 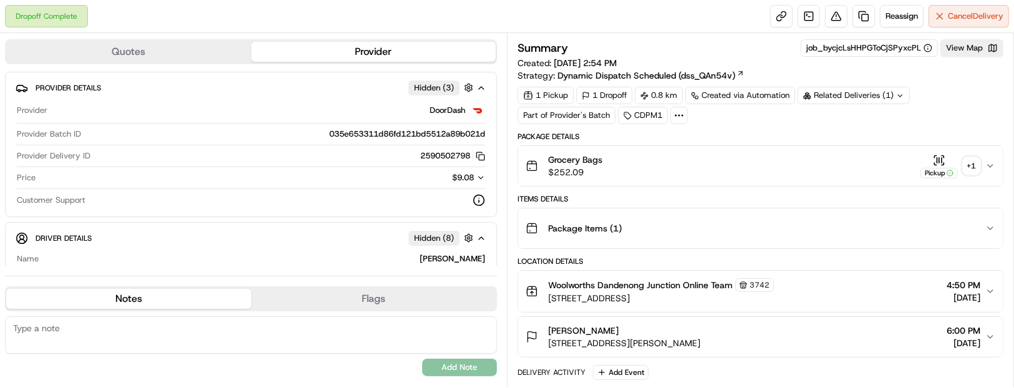 What do you see at coordinates (939, 173) in the screenshot?
I see `div: Pickup` at bounding box center [939, 173].